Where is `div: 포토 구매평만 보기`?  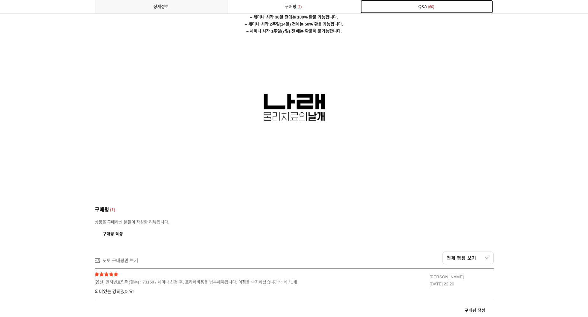 div: 포토 구매평만 보기 is located at coordinates (120, 261).